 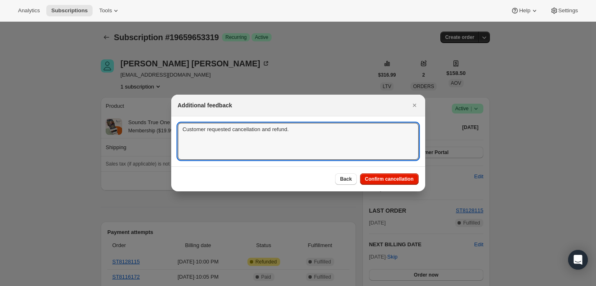 I want to click on button: Subscriptions, so click(x=69, y=11).